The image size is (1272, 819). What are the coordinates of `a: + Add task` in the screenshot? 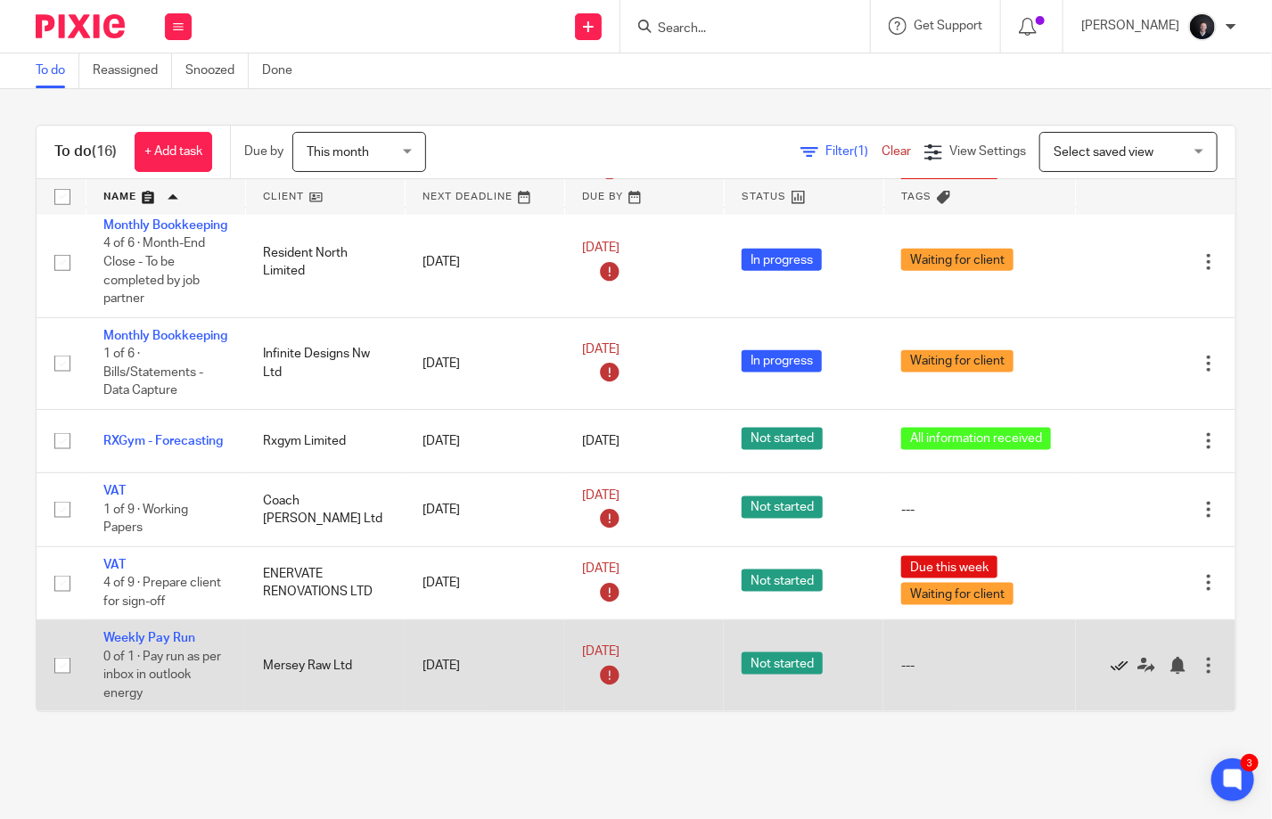 It's located at (173, 151).